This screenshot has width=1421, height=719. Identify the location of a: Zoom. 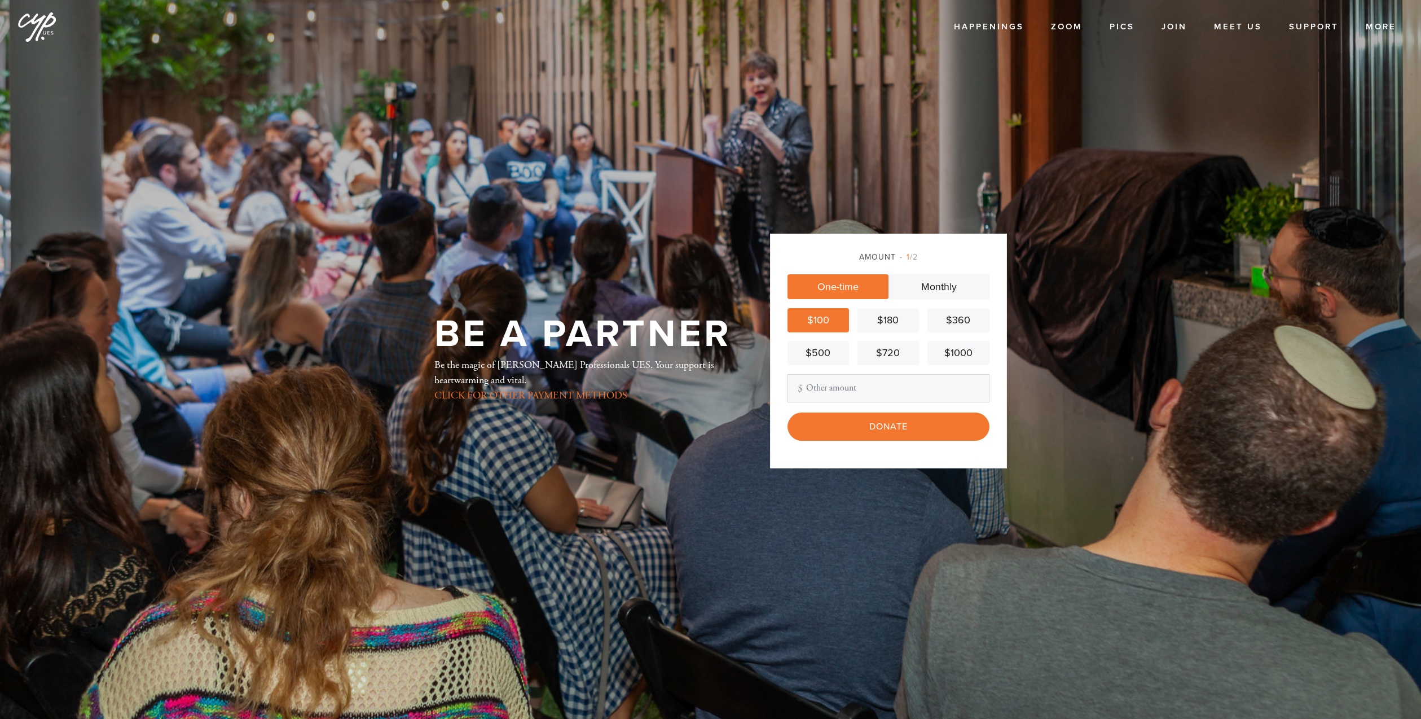
(1067, 27).